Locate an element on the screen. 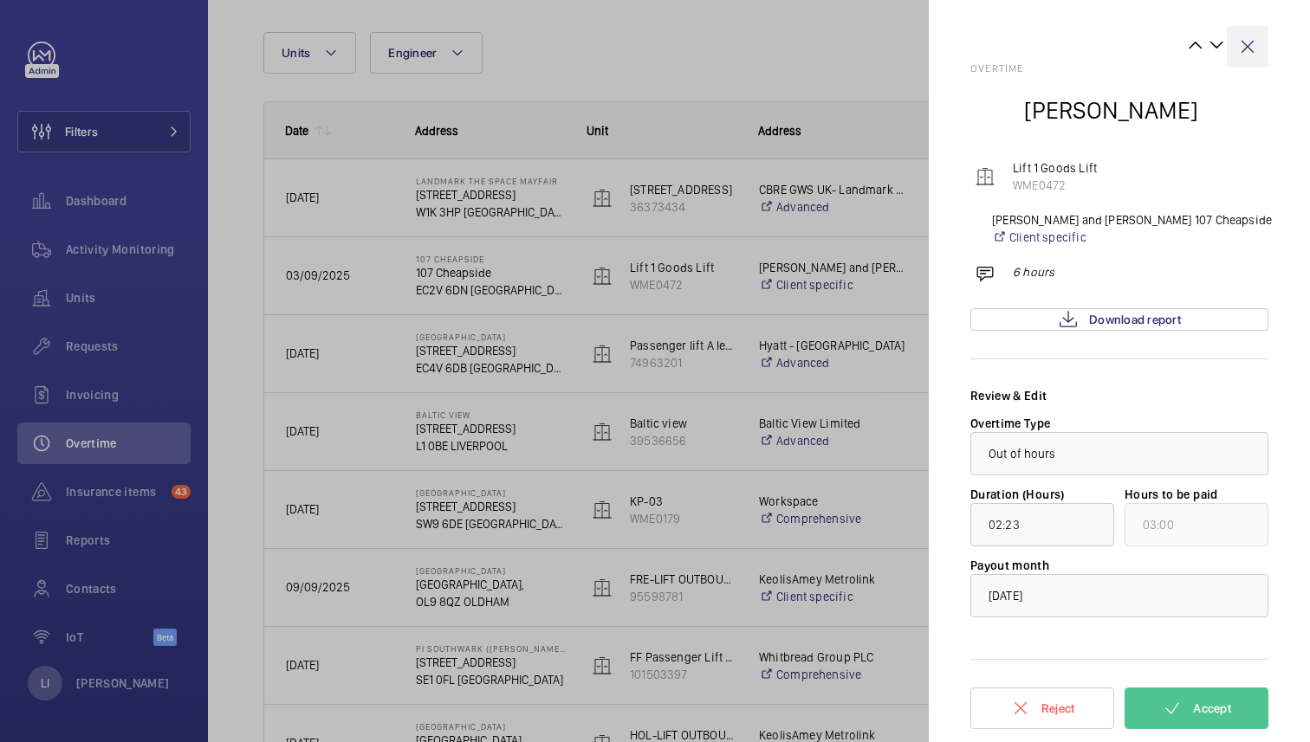  div: Review & Edit is located at coordinates (1119, 396).